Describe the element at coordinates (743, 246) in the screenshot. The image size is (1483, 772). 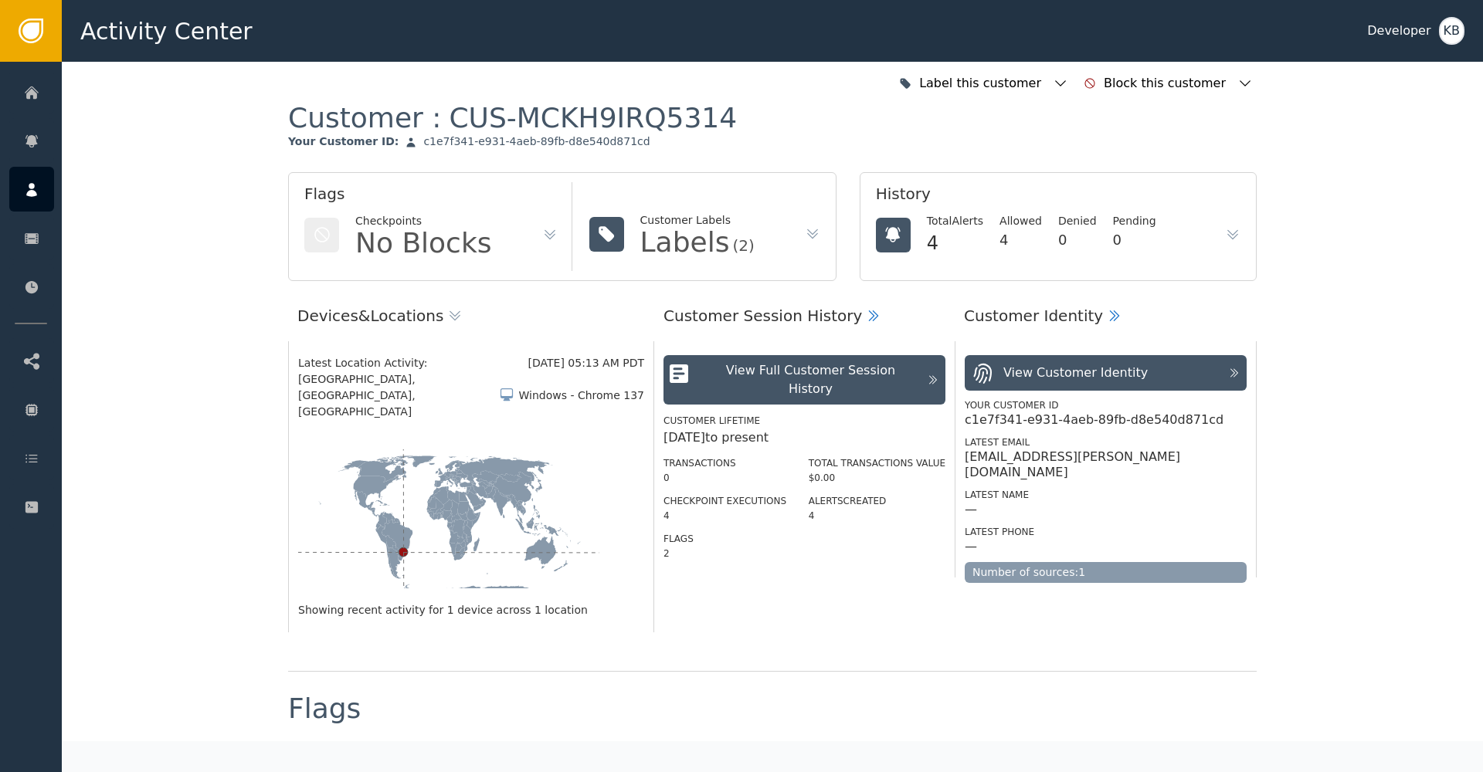
I see `div: (2)` at that location.